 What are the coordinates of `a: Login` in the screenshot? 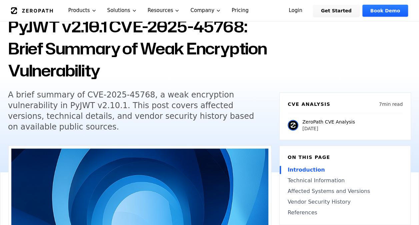 It's located at (295, 11).